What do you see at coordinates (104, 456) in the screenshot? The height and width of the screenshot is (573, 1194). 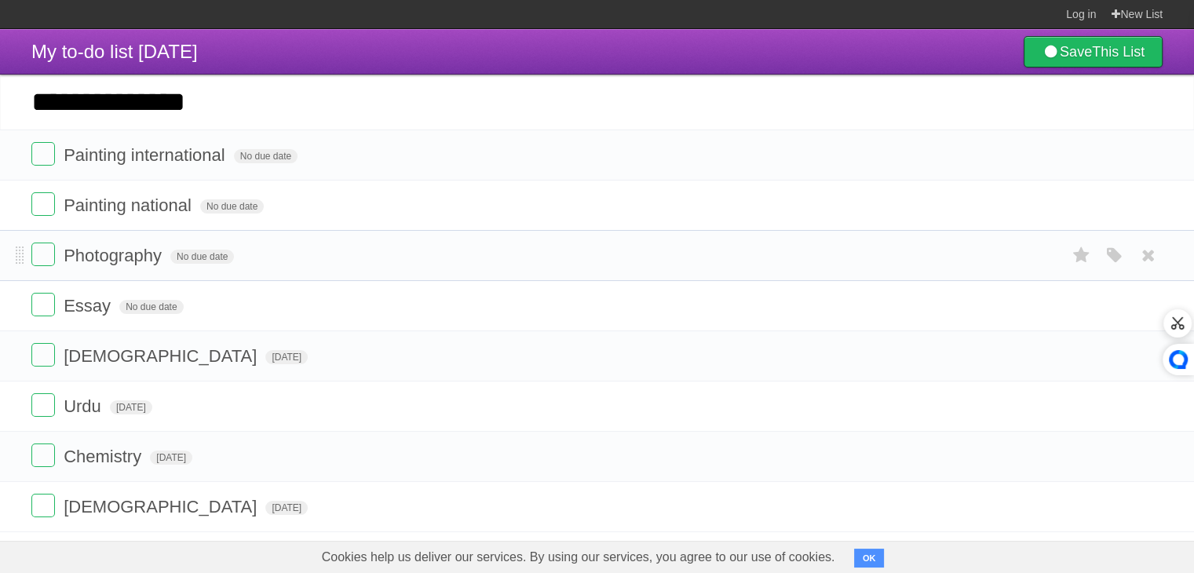 I see `span: Chemistry` at bounding box center [104, 456].